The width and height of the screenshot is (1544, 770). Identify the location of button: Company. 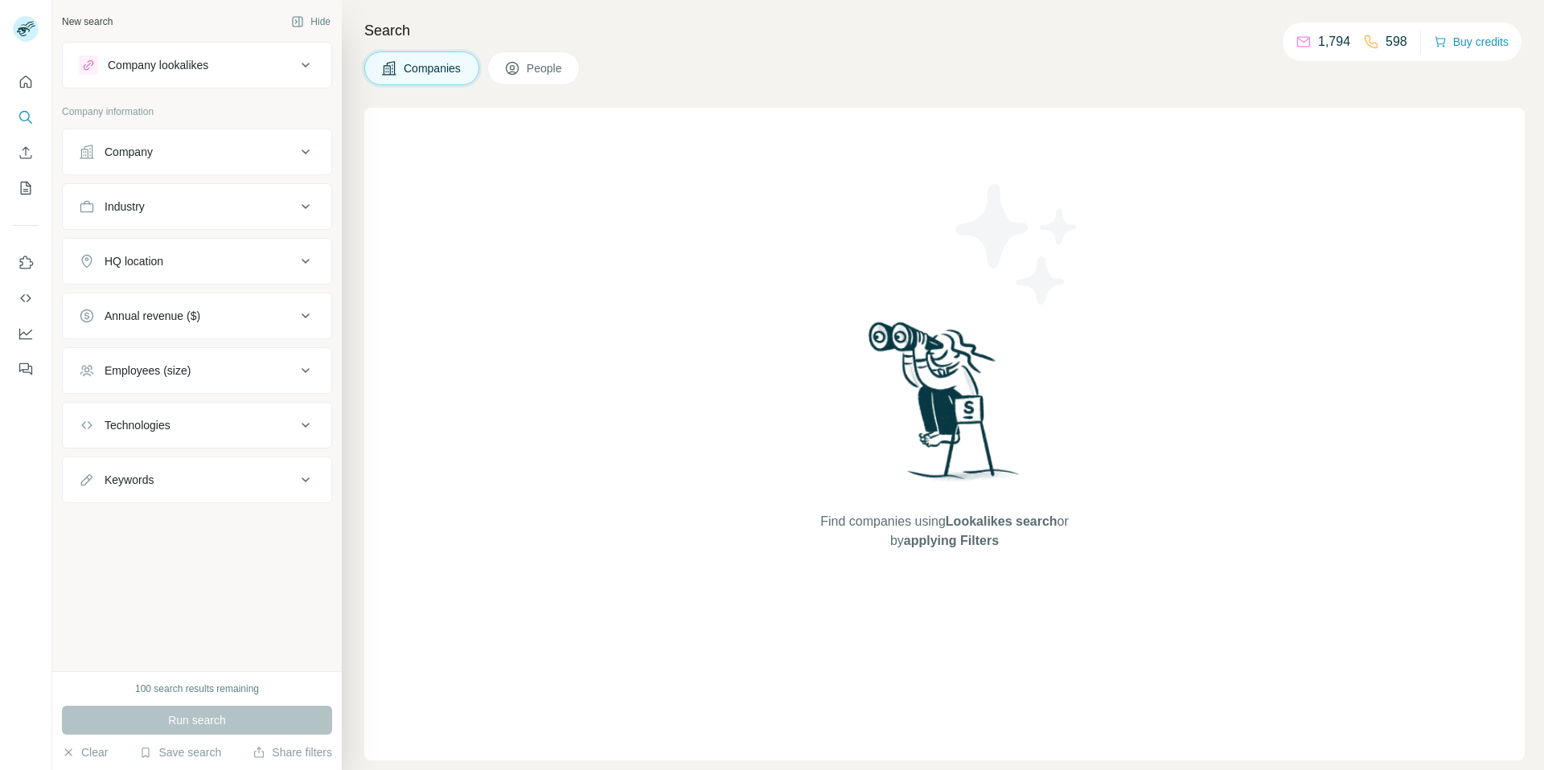
(197, 152).